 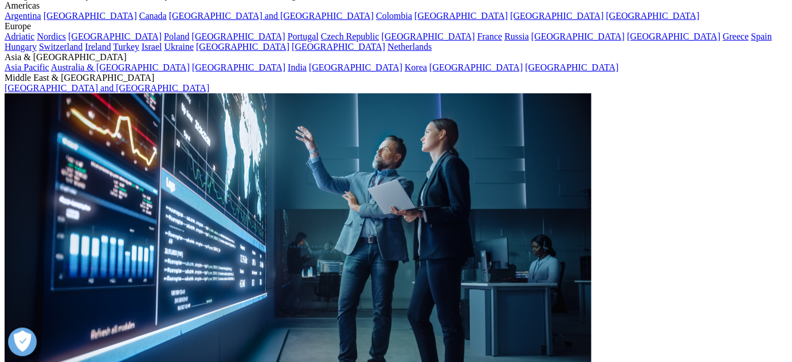 What do you see at coordinates (350, 36) in the screenshot?
I see `a: Czech Republic` at bounding box center [350, 36].